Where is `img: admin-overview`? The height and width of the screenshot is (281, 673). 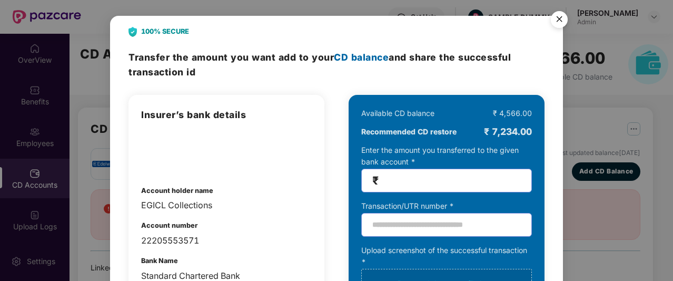 img: admin-overview is located at coordinates (169, 151).